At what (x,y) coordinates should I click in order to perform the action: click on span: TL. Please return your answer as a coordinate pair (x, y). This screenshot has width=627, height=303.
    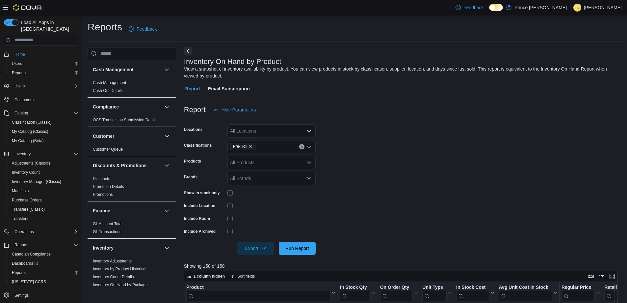
    Looking at the image, I should click on (577, 8).